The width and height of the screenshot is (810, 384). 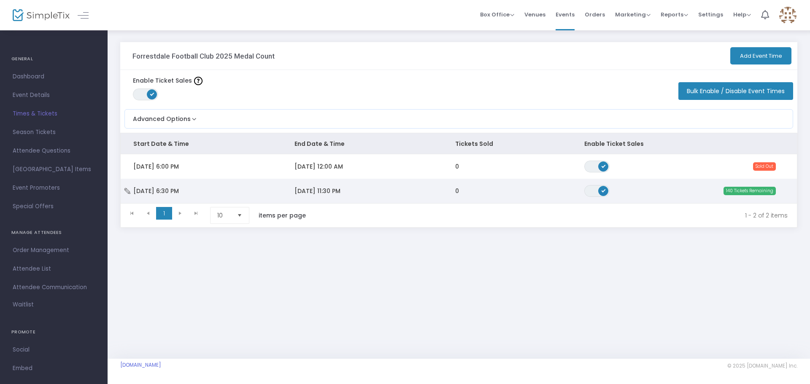 What do you see at coordinates (54, 188) in the screenshot?
I see `span: Event Promoters` at bounding box center [54, 188].